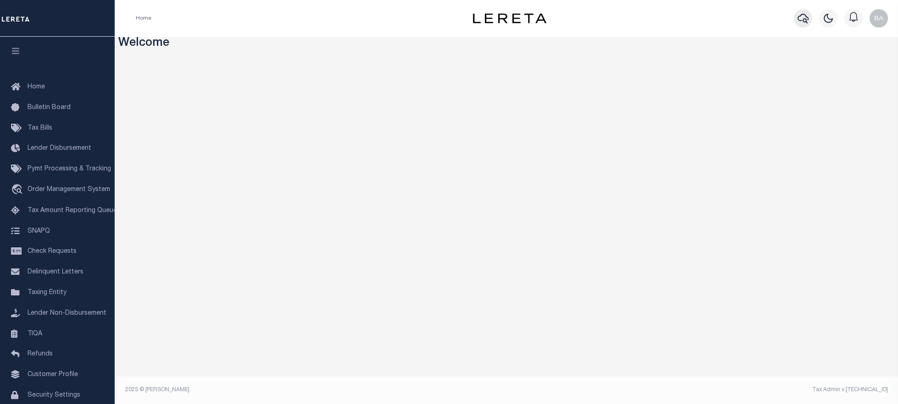 The width and height of the screenshot is (898, 404). Describe the element at coordinates (18, 190) in the screenshot. I see `i: travel_explore` at that location.